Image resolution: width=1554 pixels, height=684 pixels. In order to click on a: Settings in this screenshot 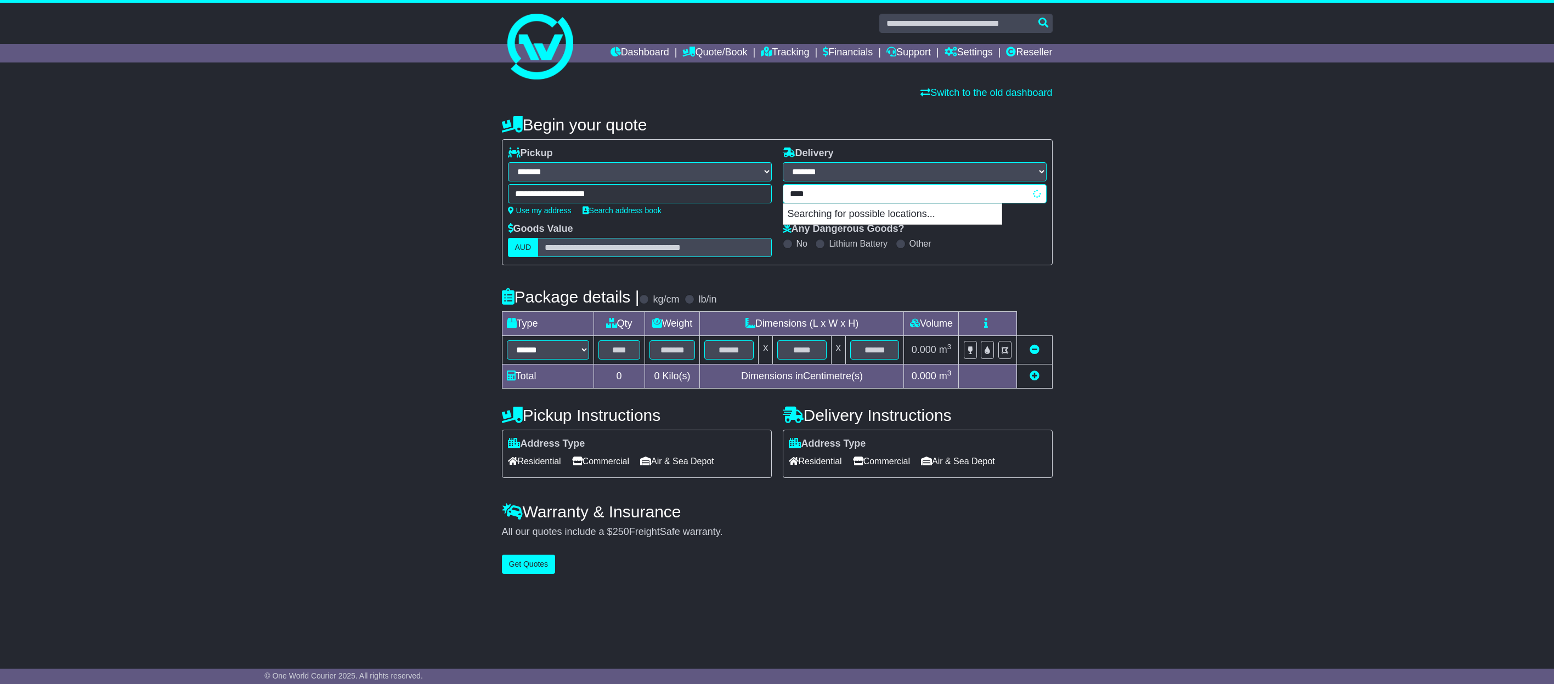, I will do `click(969, 53)`.